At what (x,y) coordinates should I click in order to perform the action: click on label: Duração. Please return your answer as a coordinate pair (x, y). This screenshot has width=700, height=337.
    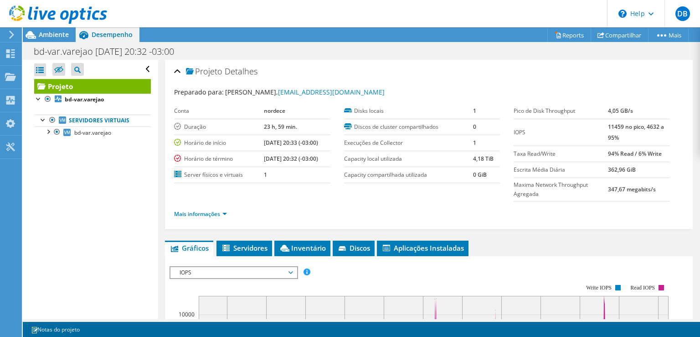
    Looking at the image, I should click on (219, 127).